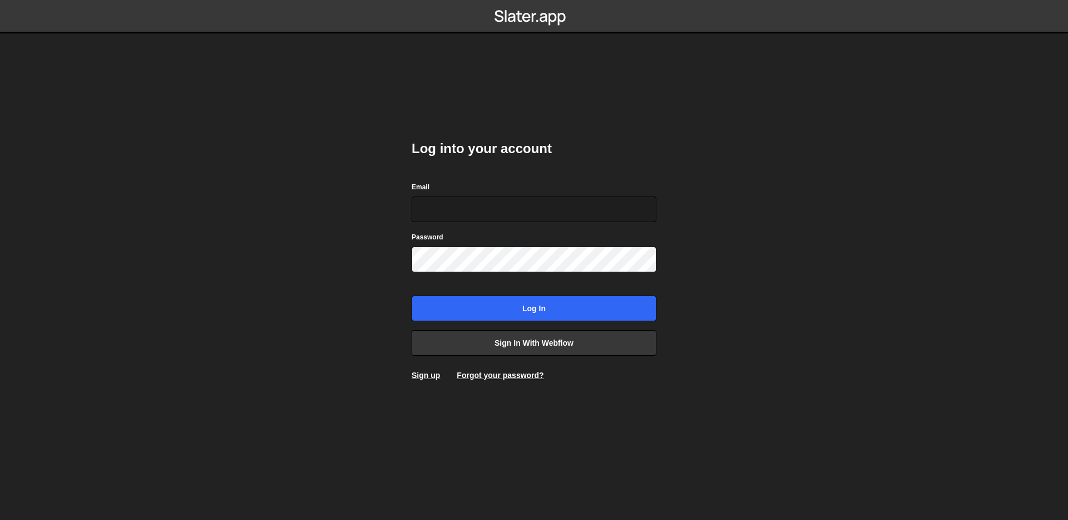 The height and width of the screenshot is (520, 1068). What do you see at coordinates (427, 237) in the screenshot?
I see `label: Password` at bounding box center [427, 237].